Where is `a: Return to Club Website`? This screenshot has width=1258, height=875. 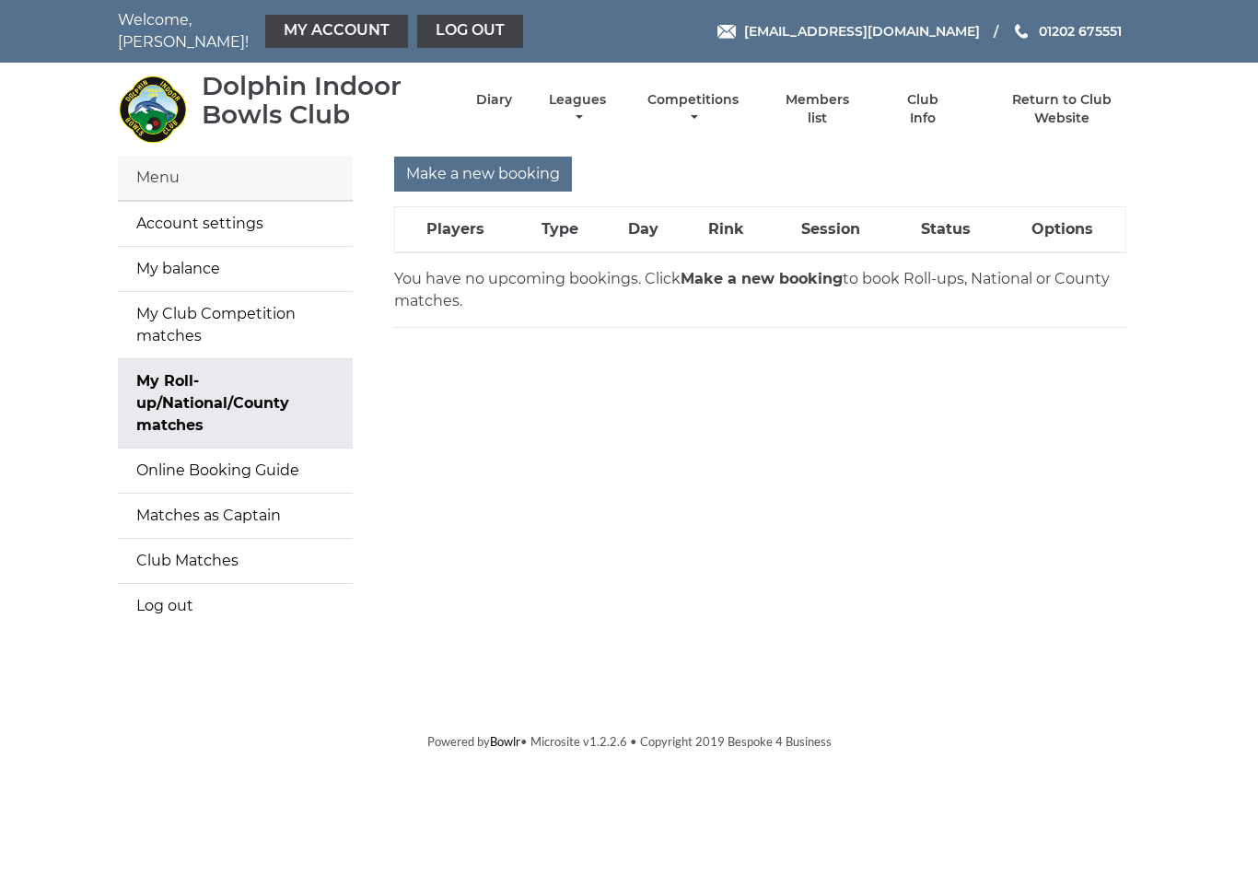 a: Return to Club Website is located at coordinates (1062, 109).